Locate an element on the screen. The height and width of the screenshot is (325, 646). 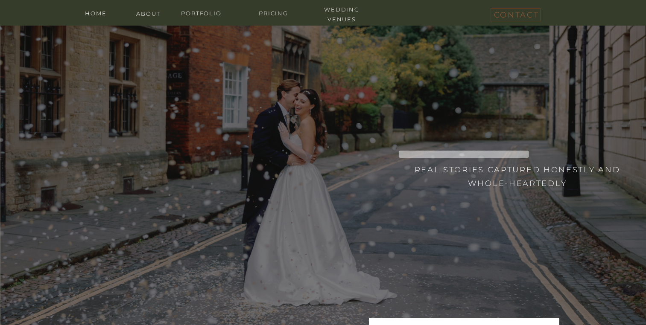
a: wedding venues is located at coordinates (342, 9).